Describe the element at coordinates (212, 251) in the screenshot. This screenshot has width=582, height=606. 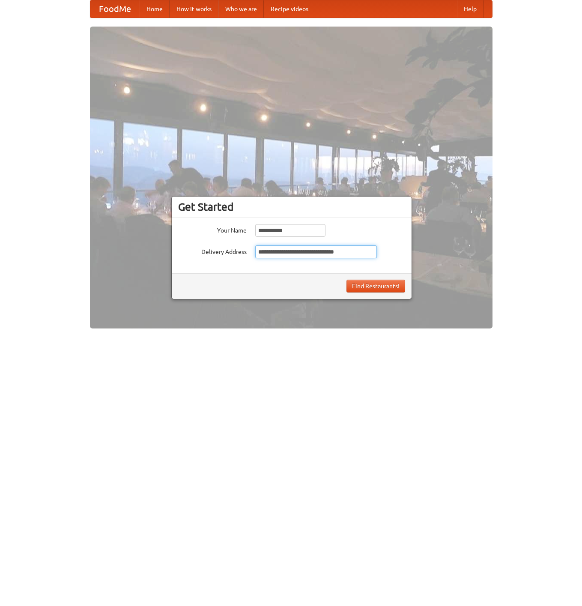
I see `label: Delivery Address` at that location.